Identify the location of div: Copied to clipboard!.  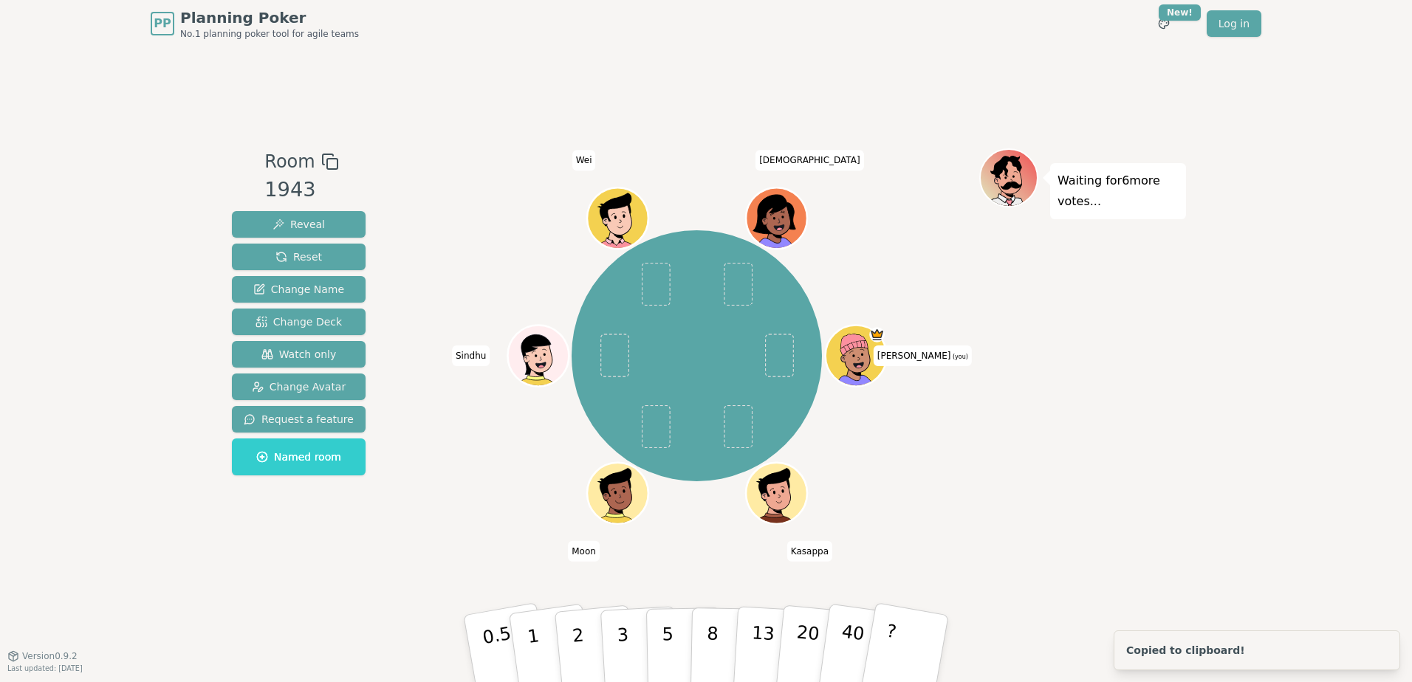
(1185, 651).